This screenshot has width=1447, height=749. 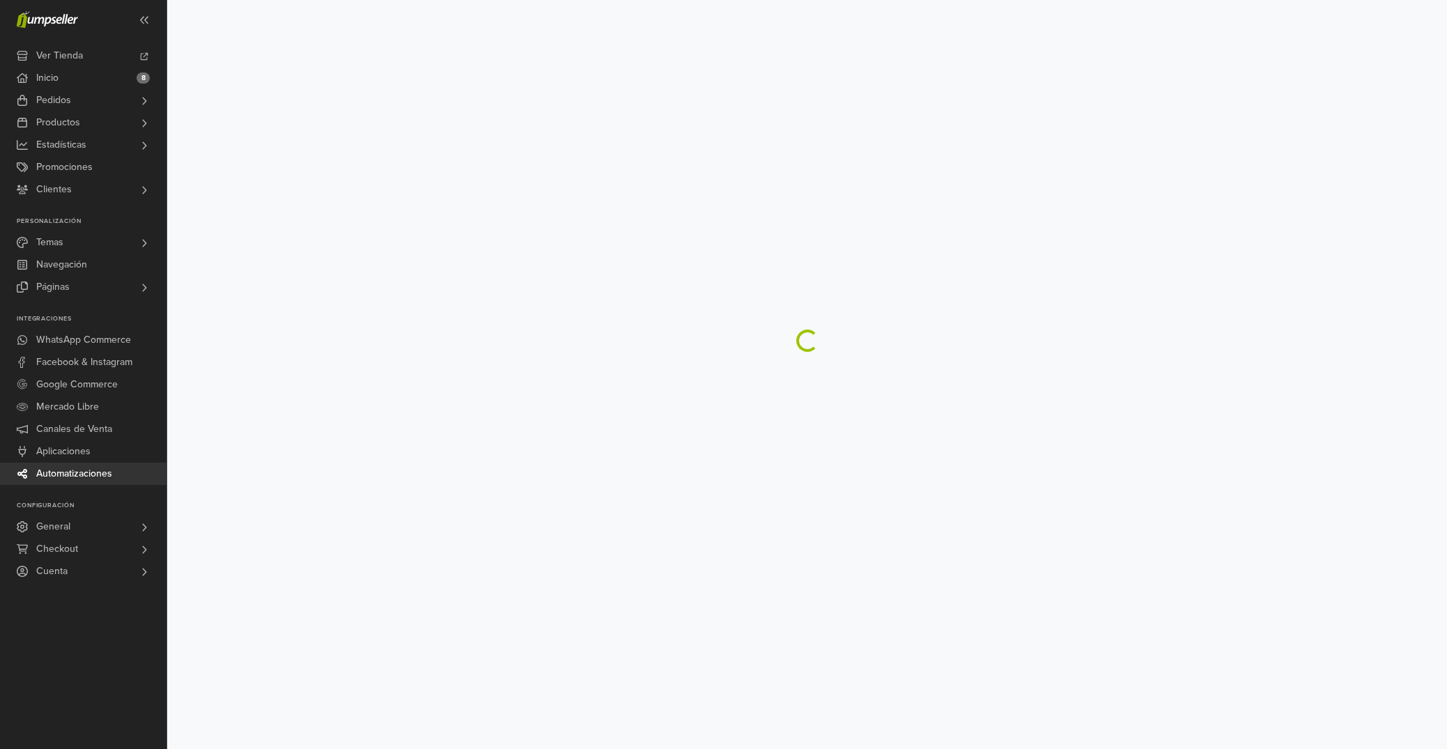 What do you see at coordinates (58, 123) in the screenshot?
I see `span: Productos` at bounding box center [58, 123].